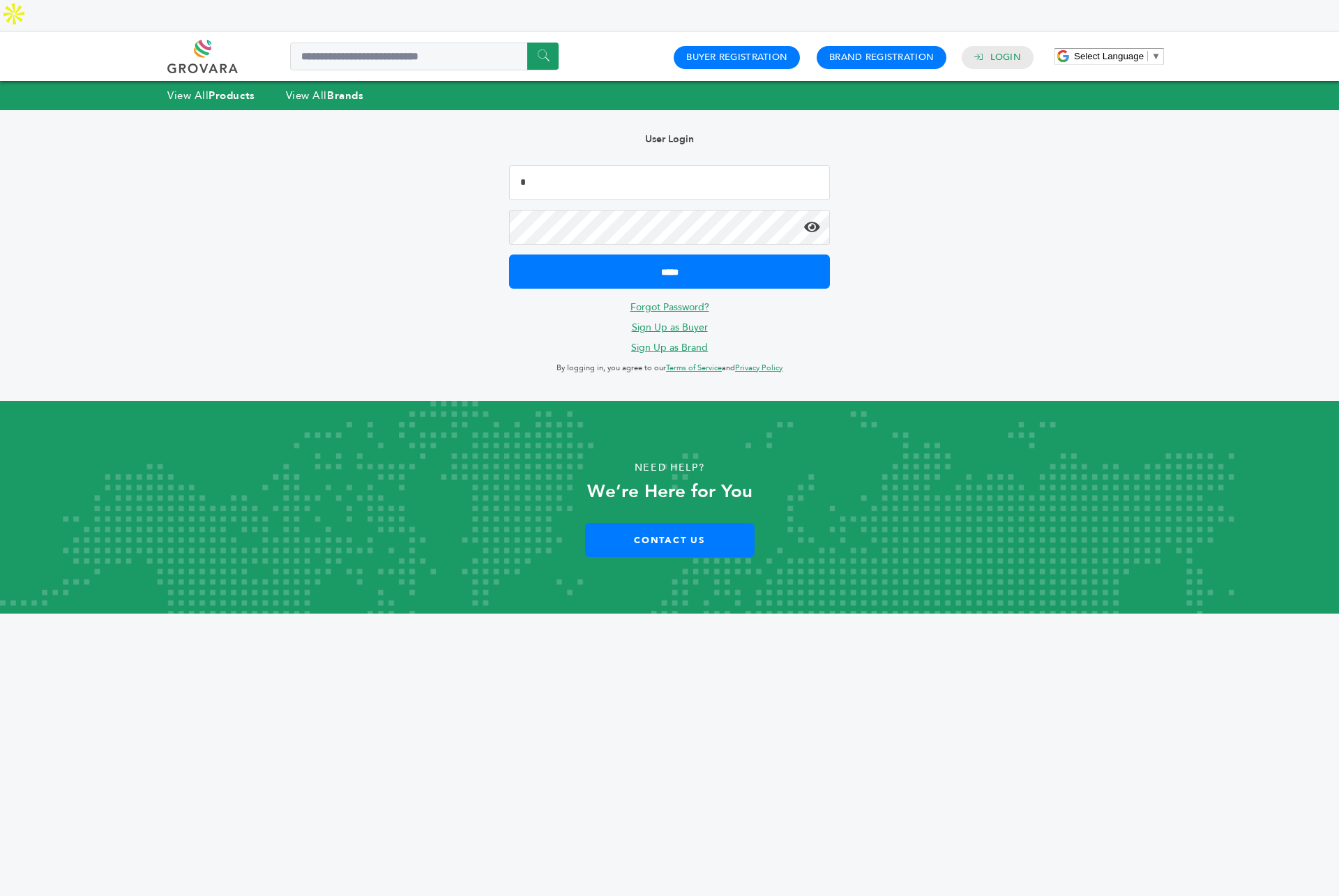 The width and height of the screenshot is (1339, 896). I want to click on a: View AllProducts, so click(212, 96).